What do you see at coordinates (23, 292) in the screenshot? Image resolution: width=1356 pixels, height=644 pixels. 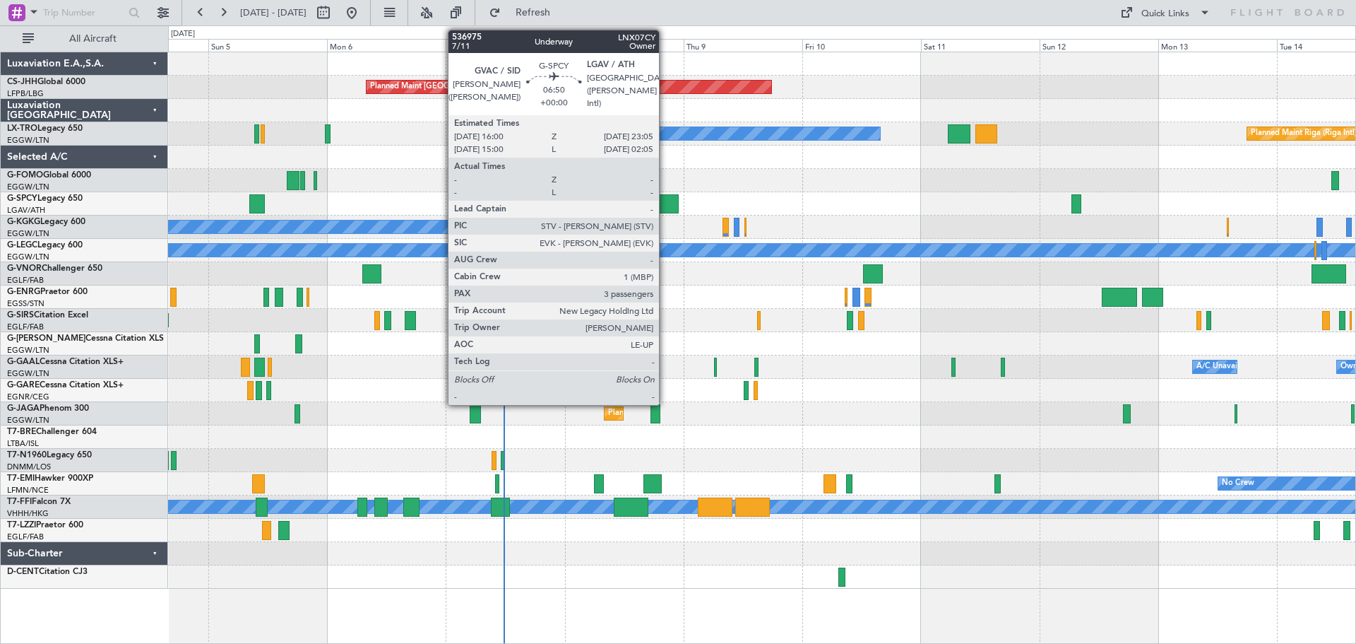 I see `span: G-ENRG` at bounding box center [23, 292].